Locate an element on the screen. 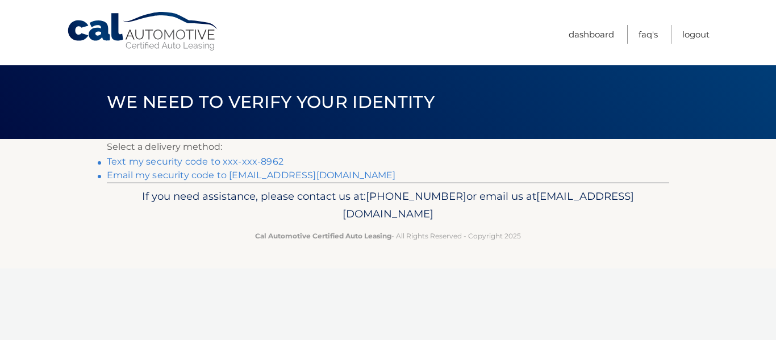 This screenshot has height=340, width=776. a: FAQ's is located at coordinates (648, 34).